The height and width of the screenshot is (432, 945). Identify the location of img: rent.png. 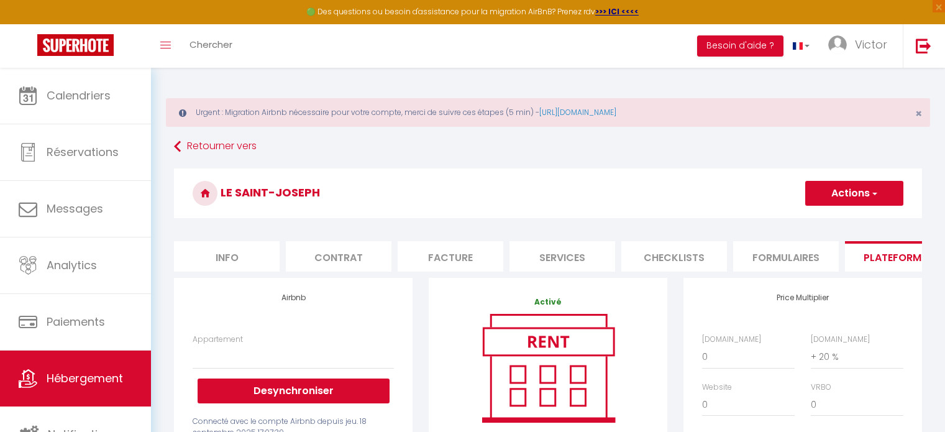
(548, 368).